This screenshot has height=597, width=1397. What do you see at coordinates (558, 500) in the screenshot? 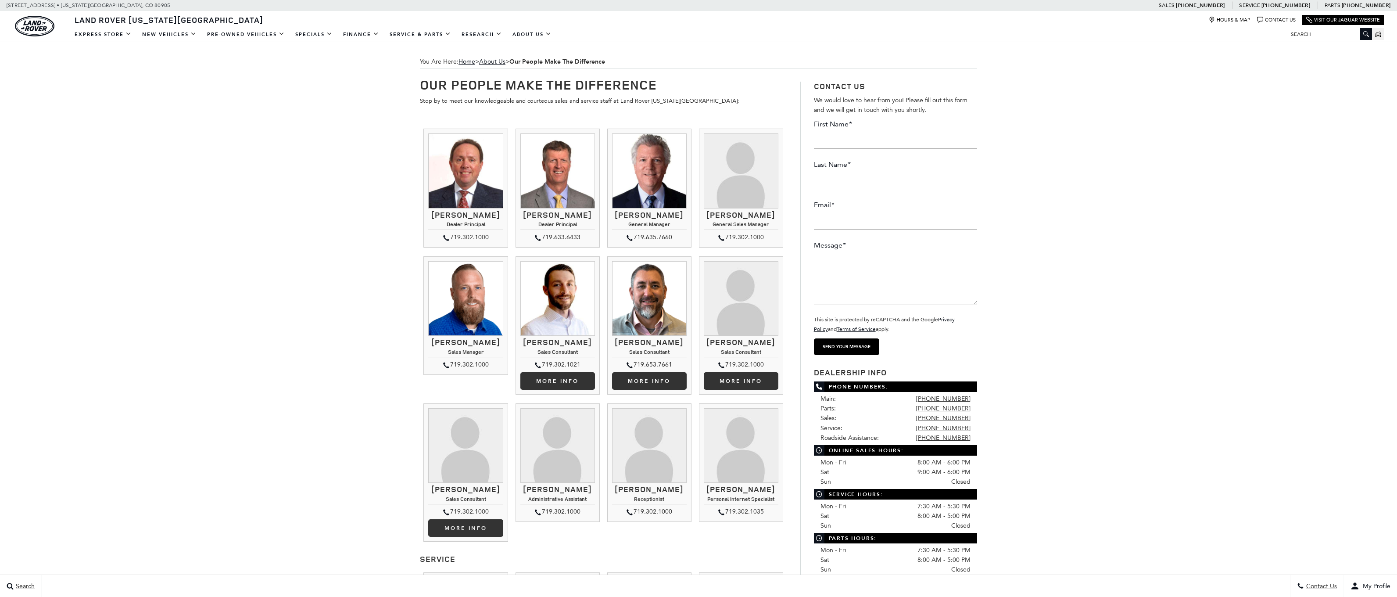
I see `h4: Administrative Assistant` at bounding box center [558, 500].